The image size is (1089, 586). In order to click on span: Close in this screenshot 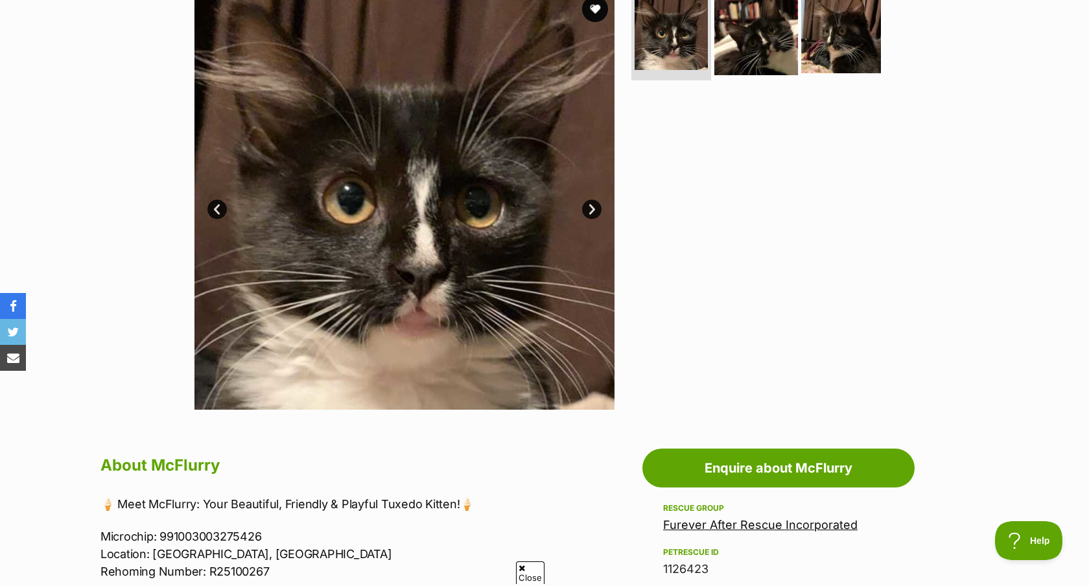, I will do `click(530, 572)`.